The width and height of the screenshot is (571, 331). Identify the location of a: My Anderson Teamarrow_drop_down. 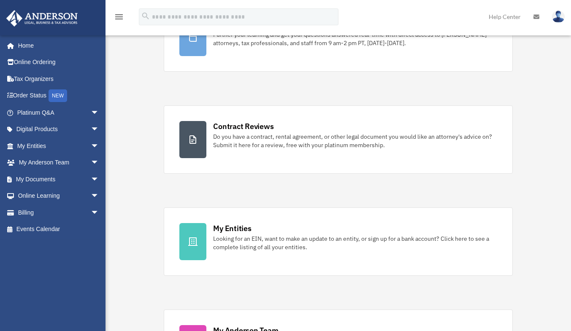
(59, 163).